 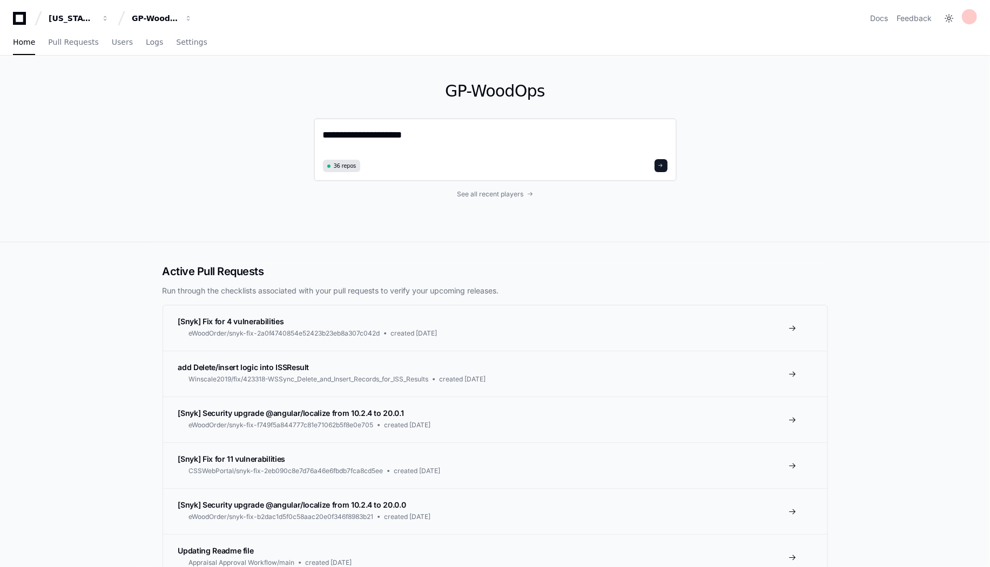 What do you see at coordinates (243, 367) in the screenshot?
I see `span: add Delete/insert logic into ISSResult` at bounding box center [243, 367].